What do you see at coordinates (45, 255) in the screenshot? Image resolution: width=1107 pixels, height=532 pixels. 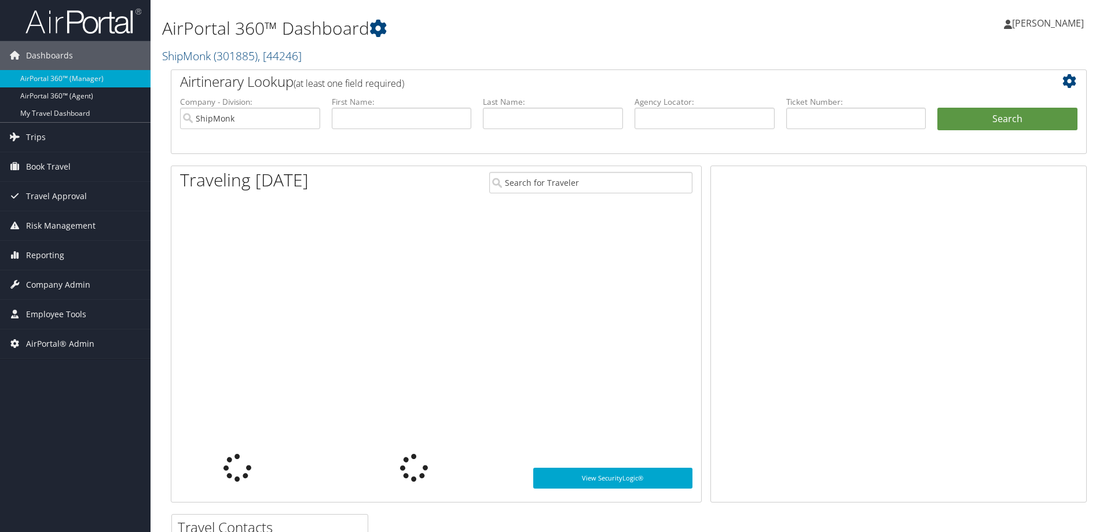 I see `span: Reporting` at bounding box center [45, 255].